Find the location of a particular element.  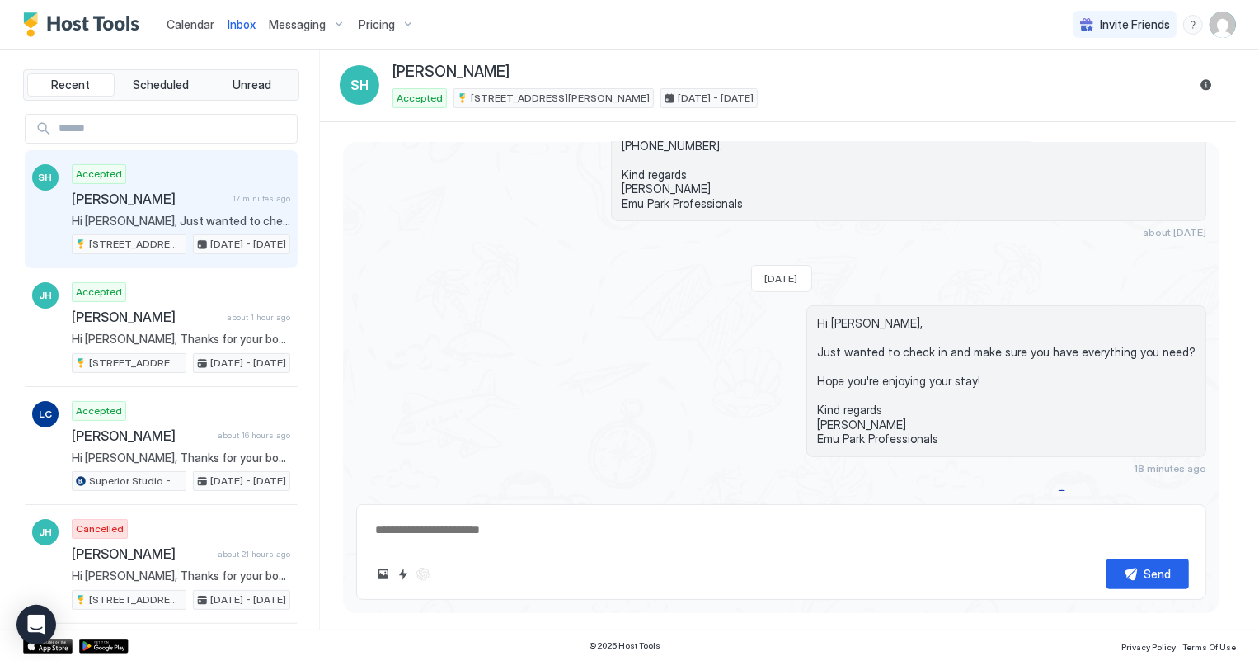

a: App Store is located at coordinates (48, 646).